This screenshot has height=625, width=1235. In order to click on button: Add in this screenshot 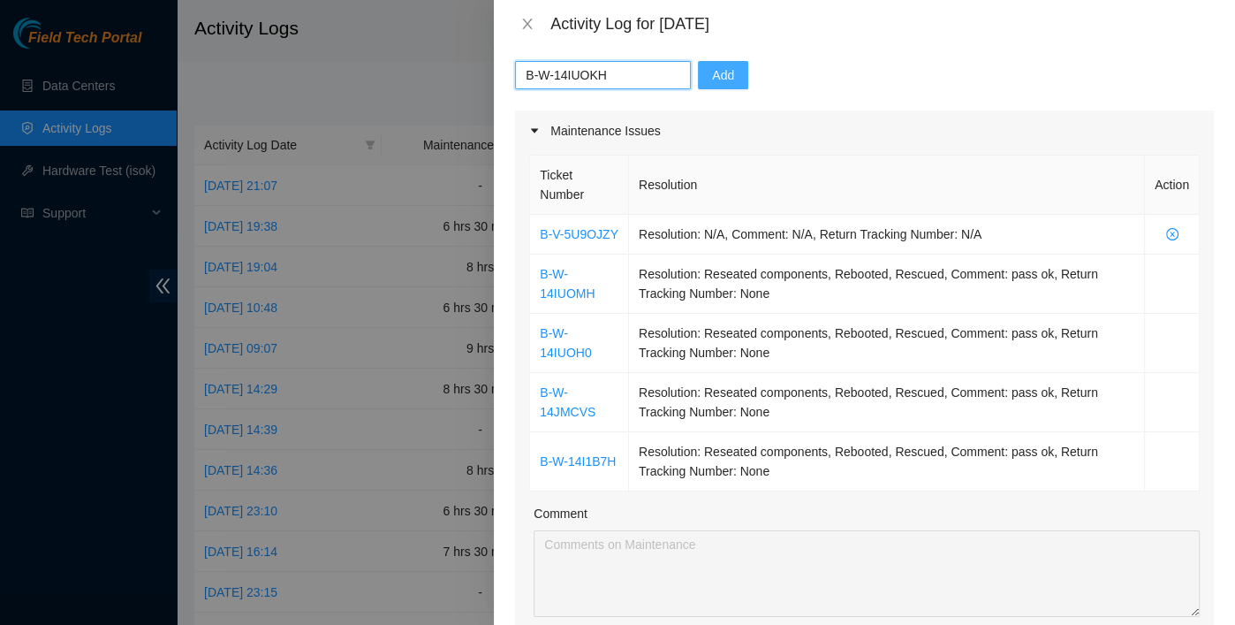, I will do `click(723, 75)`.